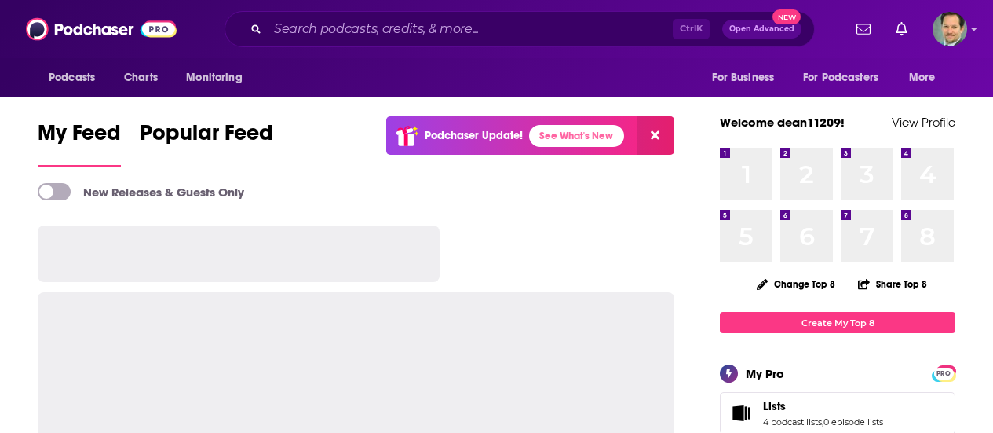  What do you see at coordinates (206, 143) in the screenshot?
I see `a: Popular Feed` at bounding box center [206, 143].